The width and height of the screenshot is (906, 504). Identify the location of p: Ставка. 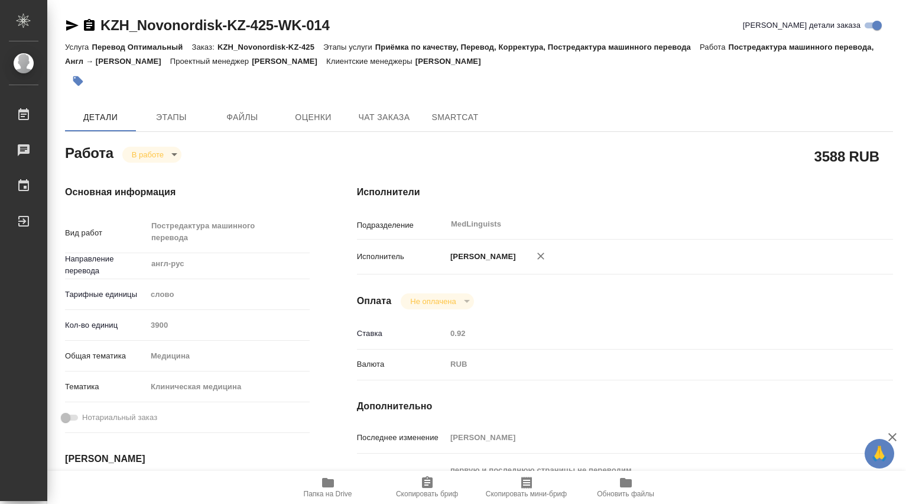
(401, 333).